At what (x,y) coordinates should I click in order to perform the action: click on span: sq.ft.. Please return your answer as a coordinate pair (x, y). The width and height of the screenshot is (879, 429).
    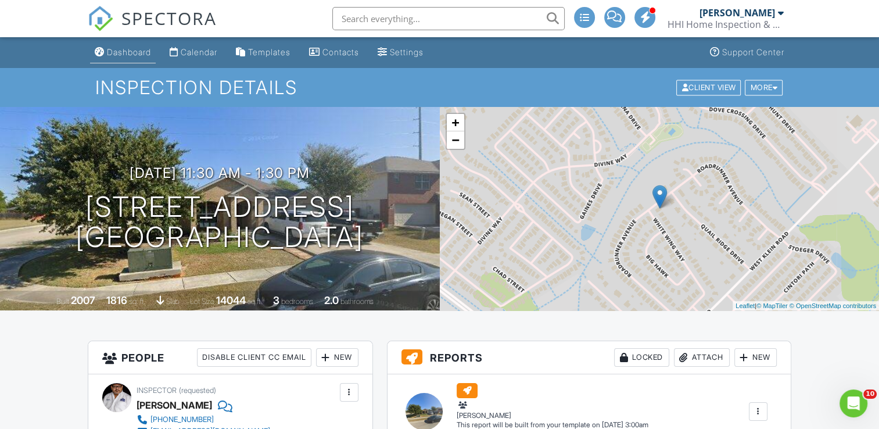
    Looking at the image, I should click on (254, 301).